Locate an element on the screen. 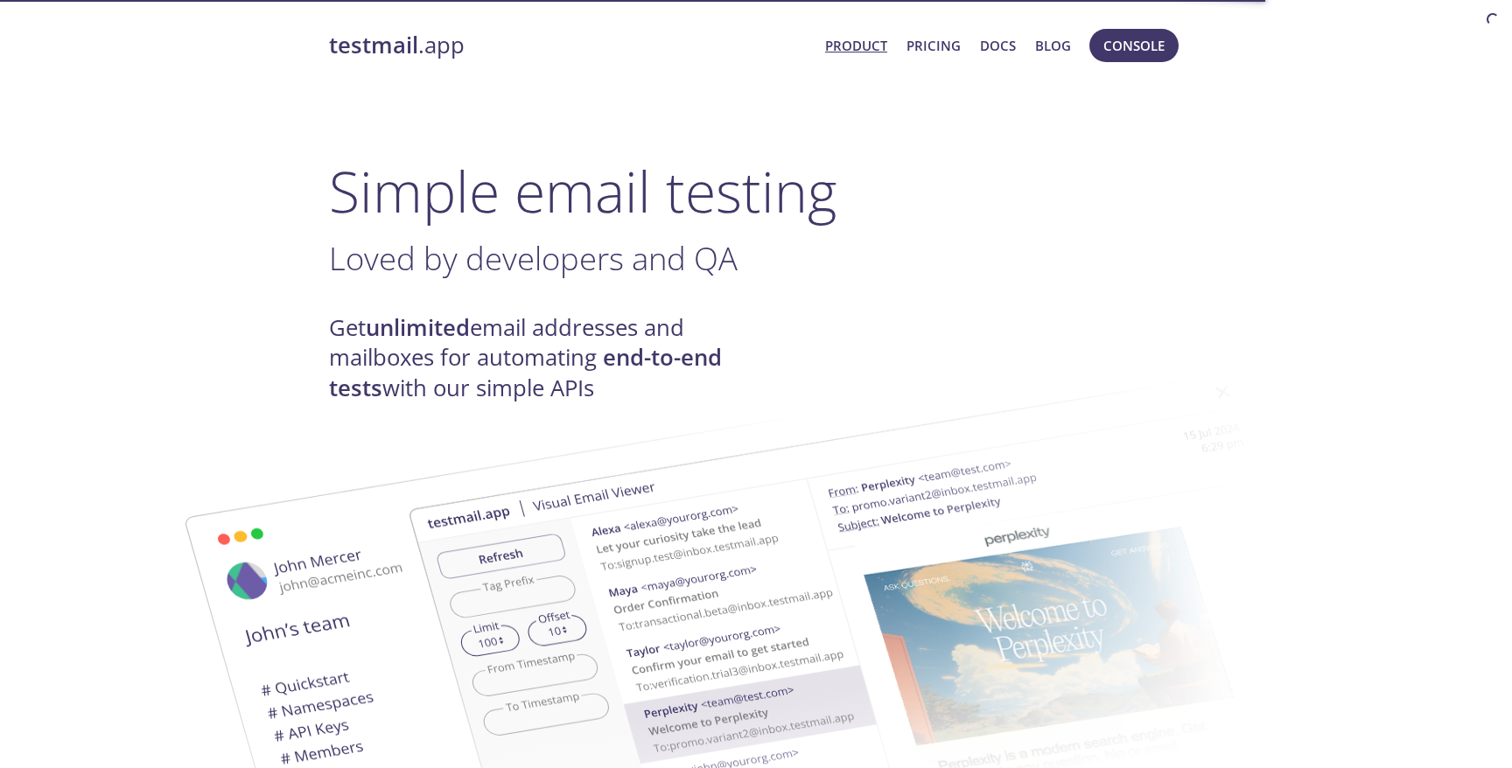  strong: unlimited is located at coordinates (417, 327).